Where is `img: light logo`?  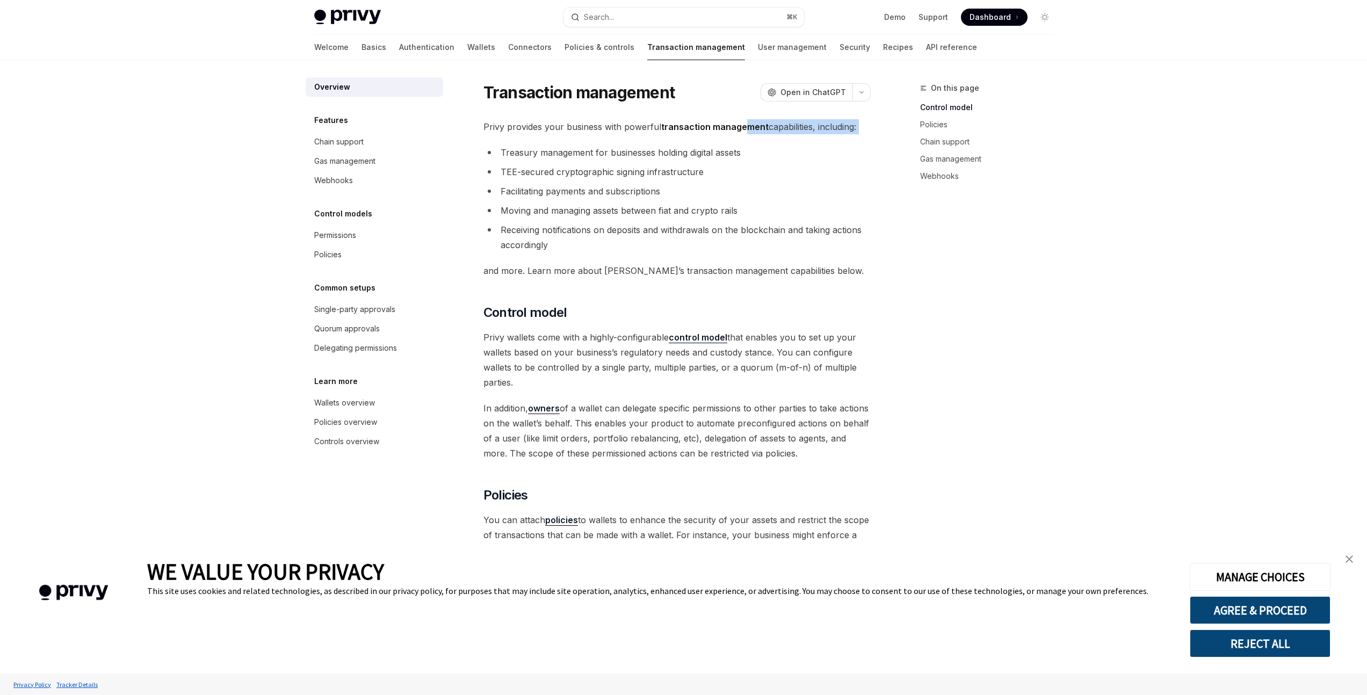
img: light logo is located at coordinates (348, 17).